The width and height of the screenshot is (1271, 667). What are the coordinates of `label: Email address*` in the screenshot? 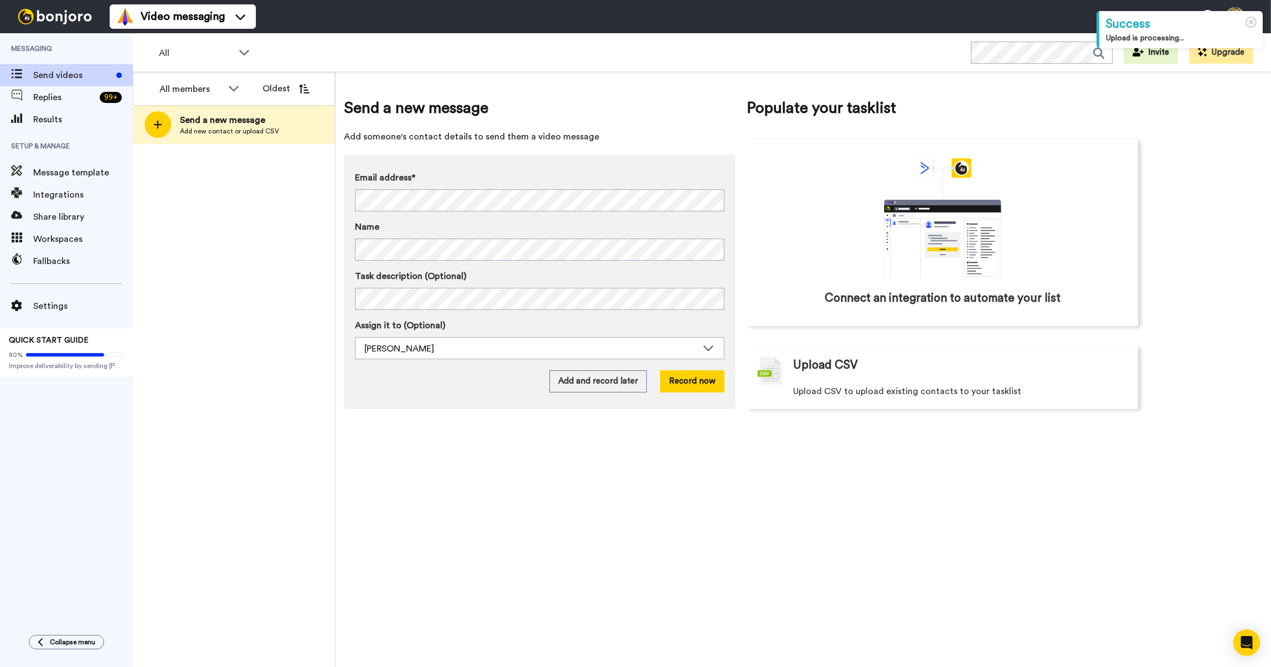 It's located at (539, 178).